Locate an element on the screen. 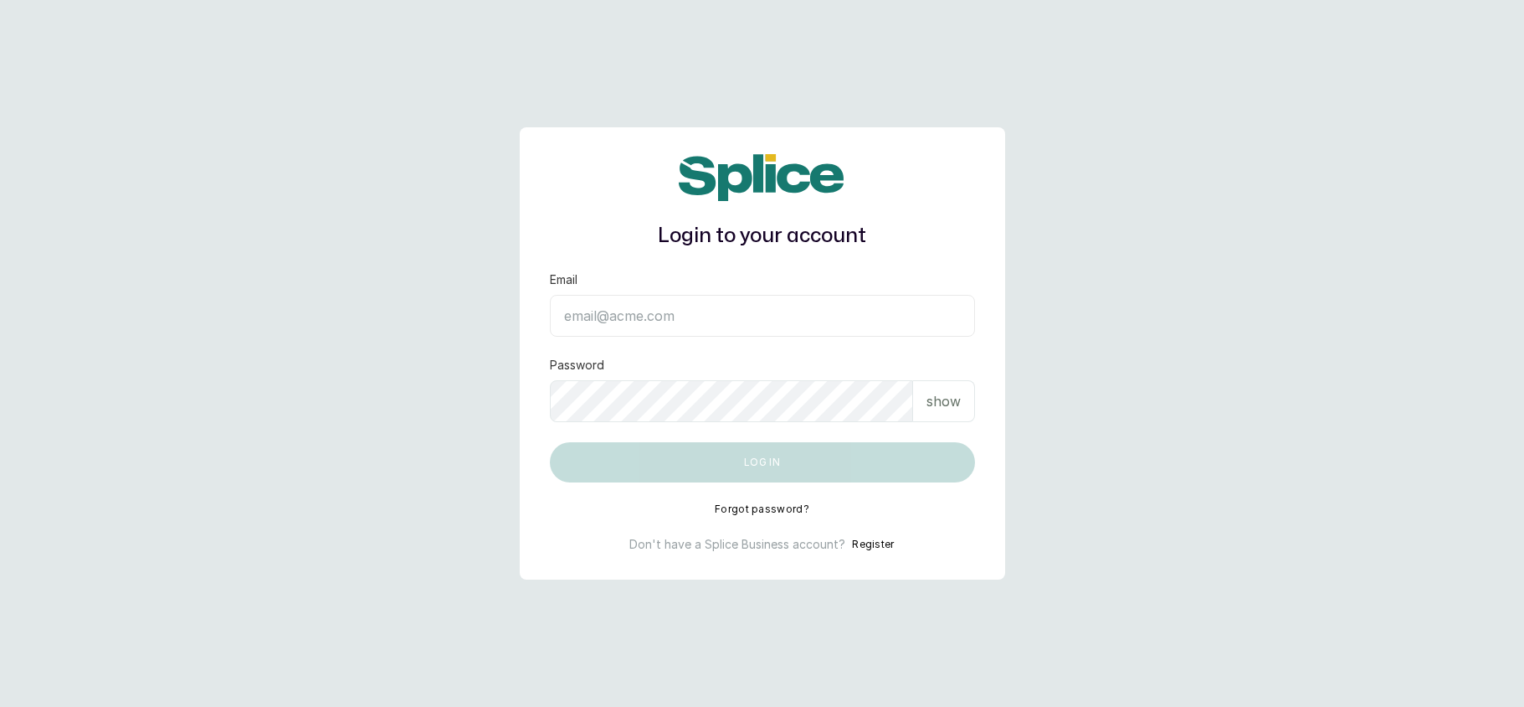  label: Password is located at coordinates (577, 365).